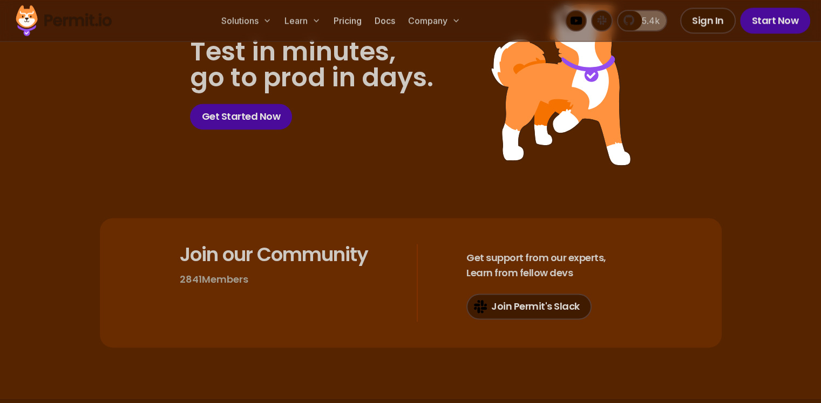 The height and width of the screenshot is (403, 821). I want to click on a: Join Permit's Slack, so click(529, 307).